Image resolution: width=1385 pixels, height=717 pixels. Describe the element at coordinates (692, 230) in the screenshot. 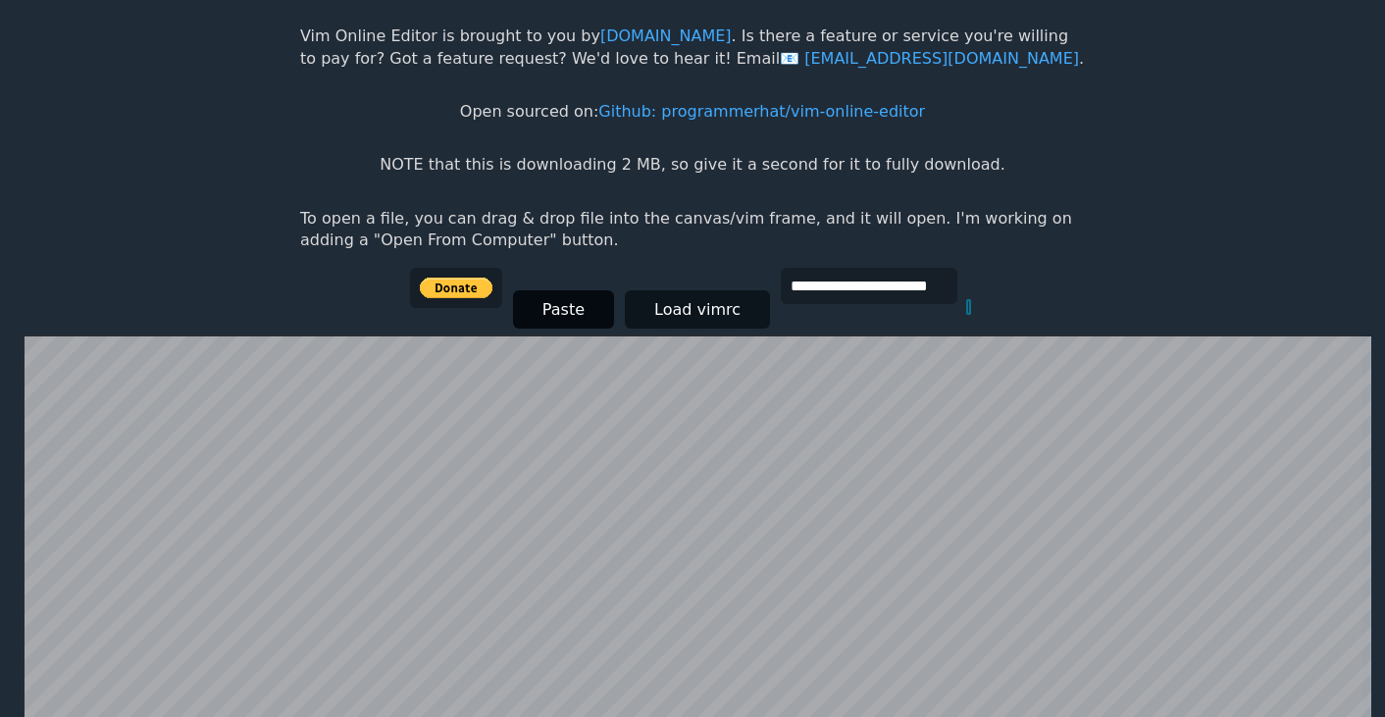

I see `p: To open a file, you can drag & drop file into the canvas/vim frame, and it will open. I'm working...` at that location.